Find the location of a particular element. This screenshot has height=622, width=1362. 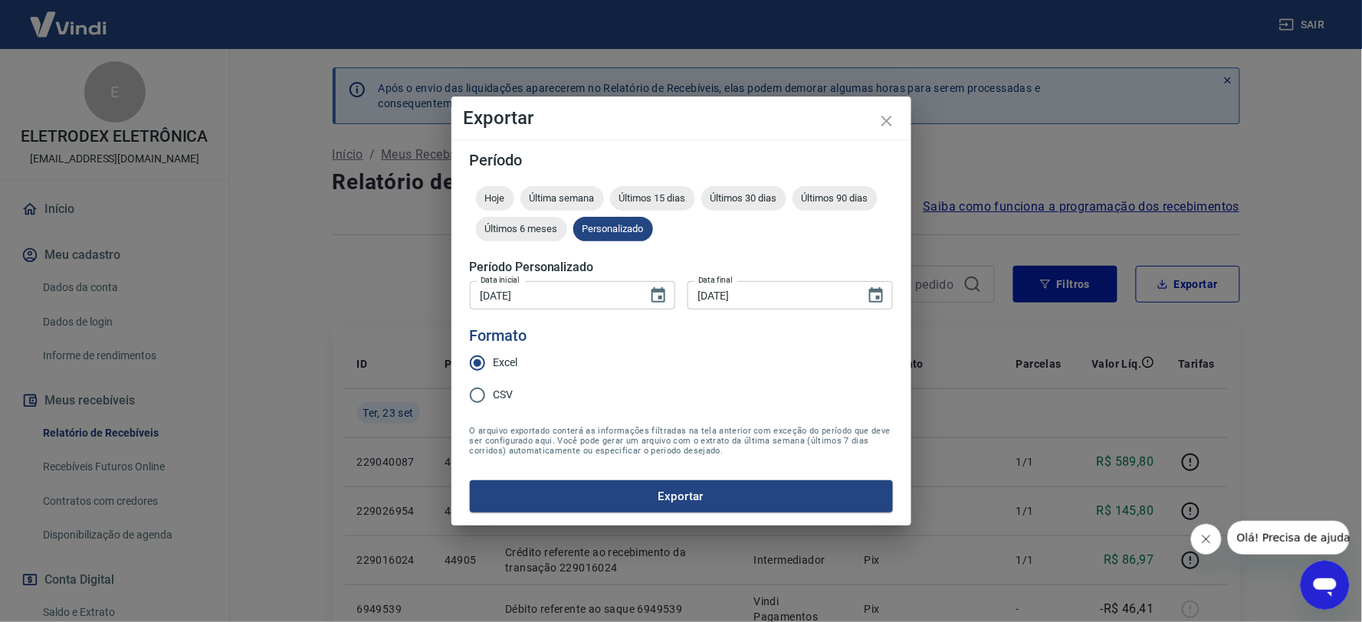

span: Últimos 15 dias is located at coordinates (652, 198).